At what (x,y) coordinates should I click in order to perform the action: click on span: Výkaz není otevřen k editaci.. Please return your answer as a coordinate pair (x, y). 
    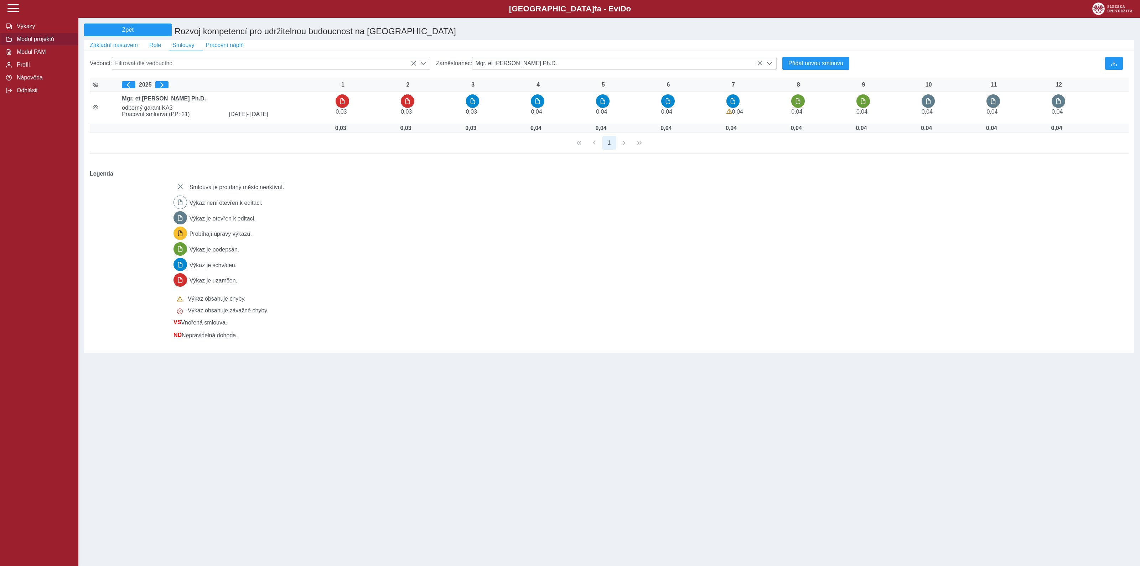
    Looking at the image, I should click on (226, 203).